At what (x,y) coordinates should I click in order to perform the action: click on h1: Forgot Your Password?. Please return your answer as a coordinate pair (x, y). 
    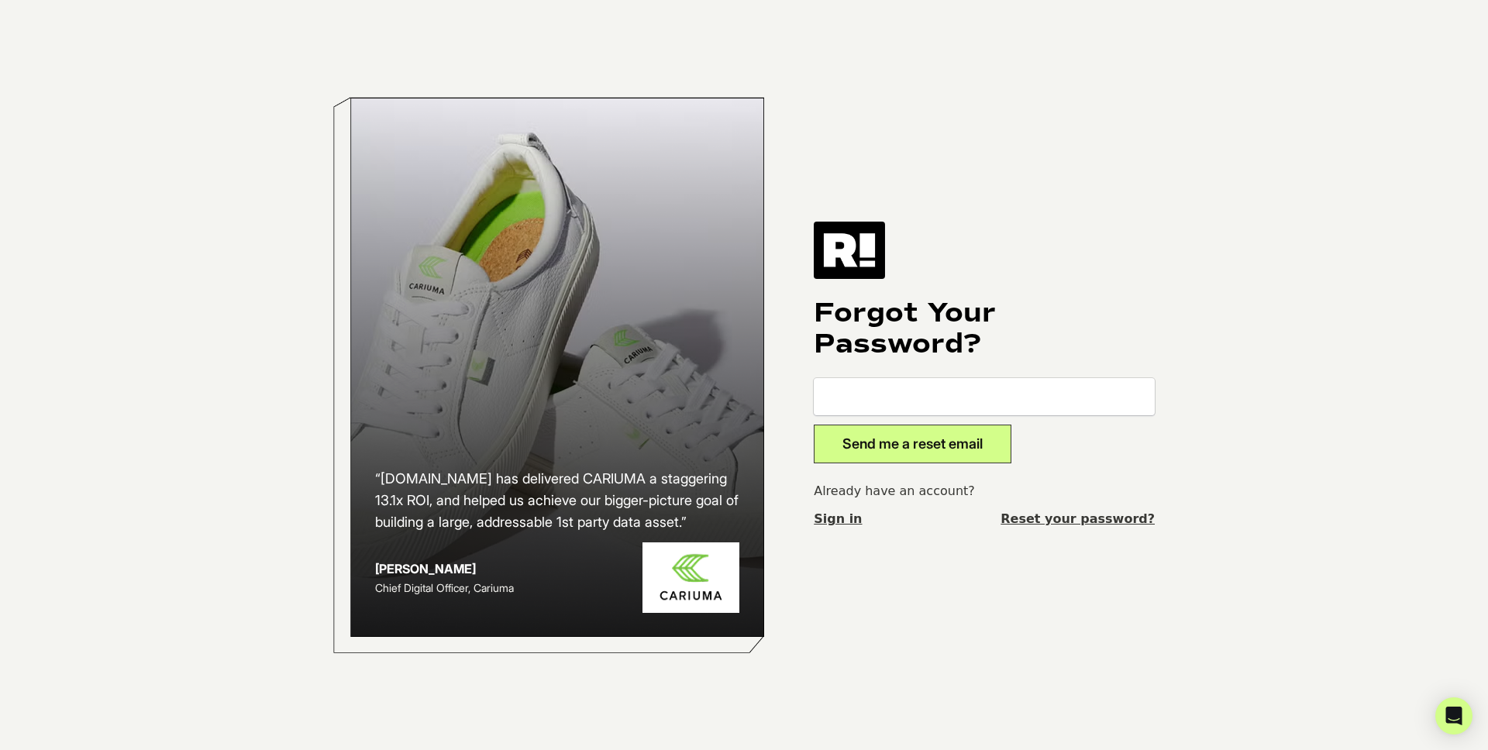
    Looking at the image, I should click on (984, 329).